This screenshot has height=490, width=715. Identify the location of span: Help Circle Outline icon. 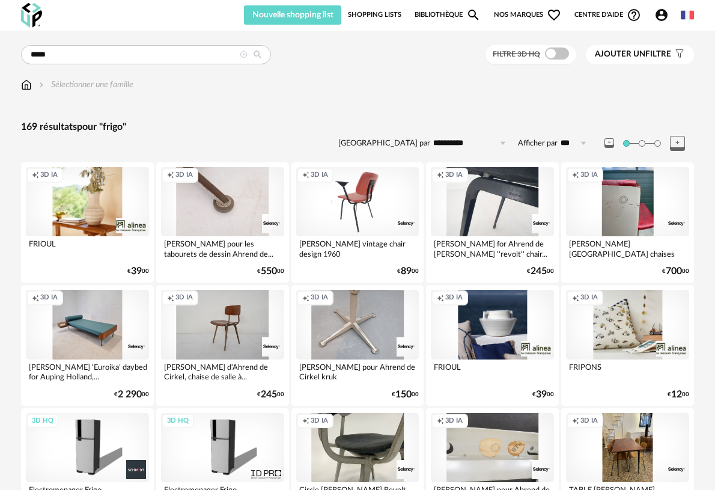
(634, 15).